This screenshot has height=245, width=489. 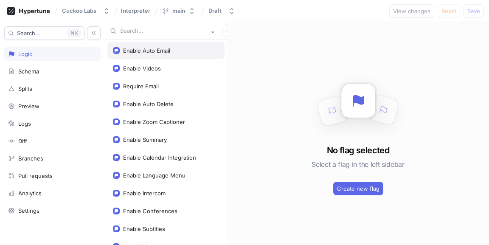 What do you see at coordinates (148, 104) in the screenshot?
I see `div: Enable Auto Delete` at bounding box center [148, 104].